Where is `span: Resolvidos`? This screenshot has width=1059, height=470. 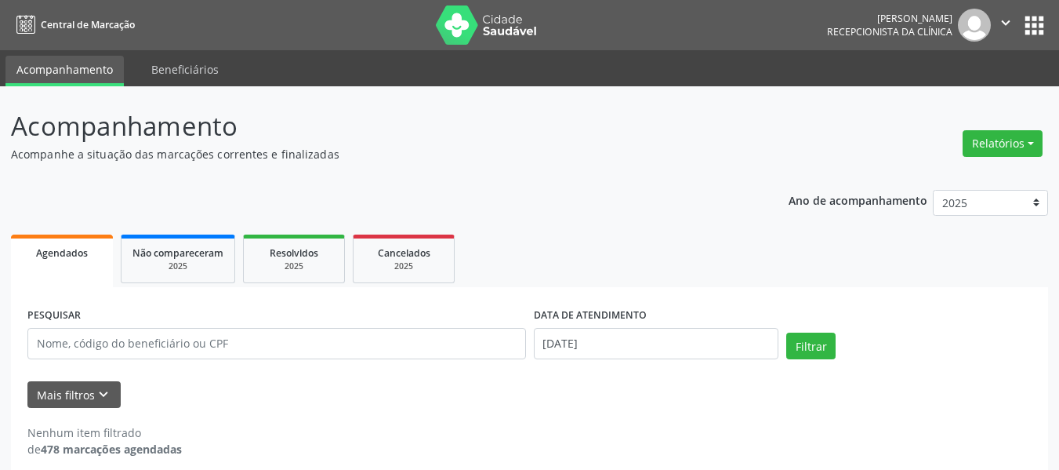
span: Resolvidos is located at coordinates (294, 252).